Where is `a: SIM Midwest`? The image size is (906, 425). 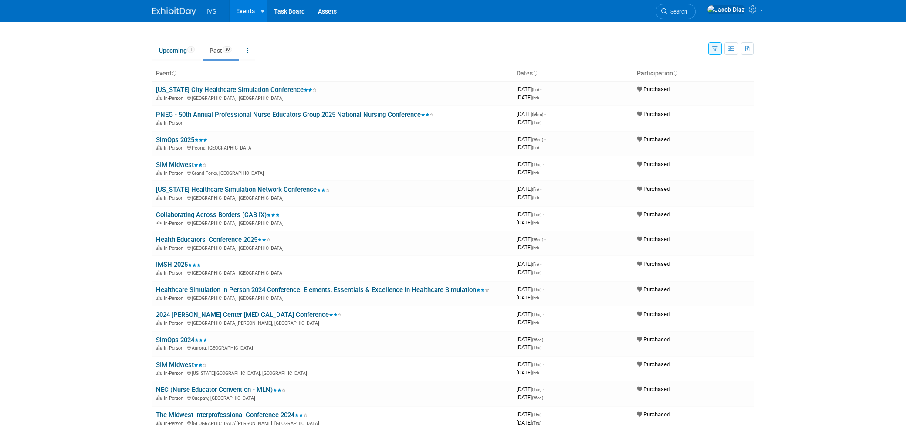 a: SIM Midwest is located at coordinates (181, 365).